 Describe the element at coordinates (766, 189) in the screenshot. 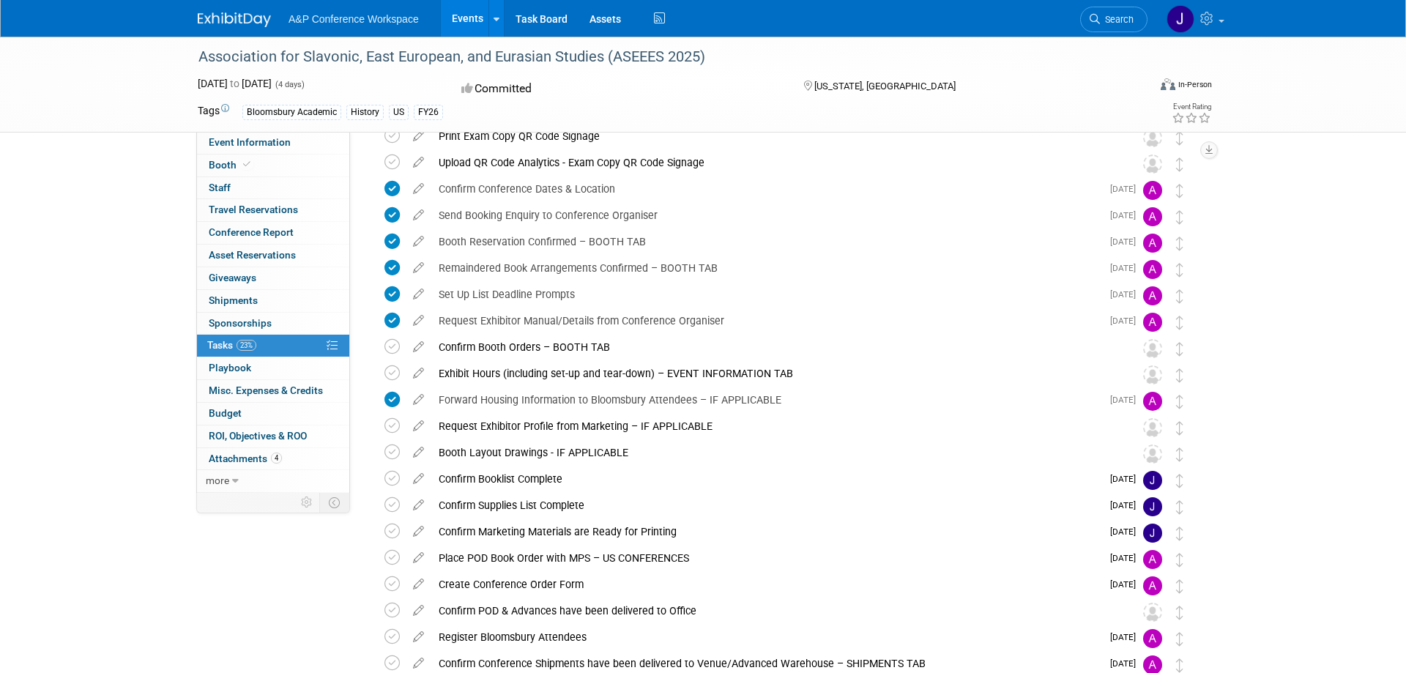

I see `div: Confirm Conference Dates & Location` at that location.